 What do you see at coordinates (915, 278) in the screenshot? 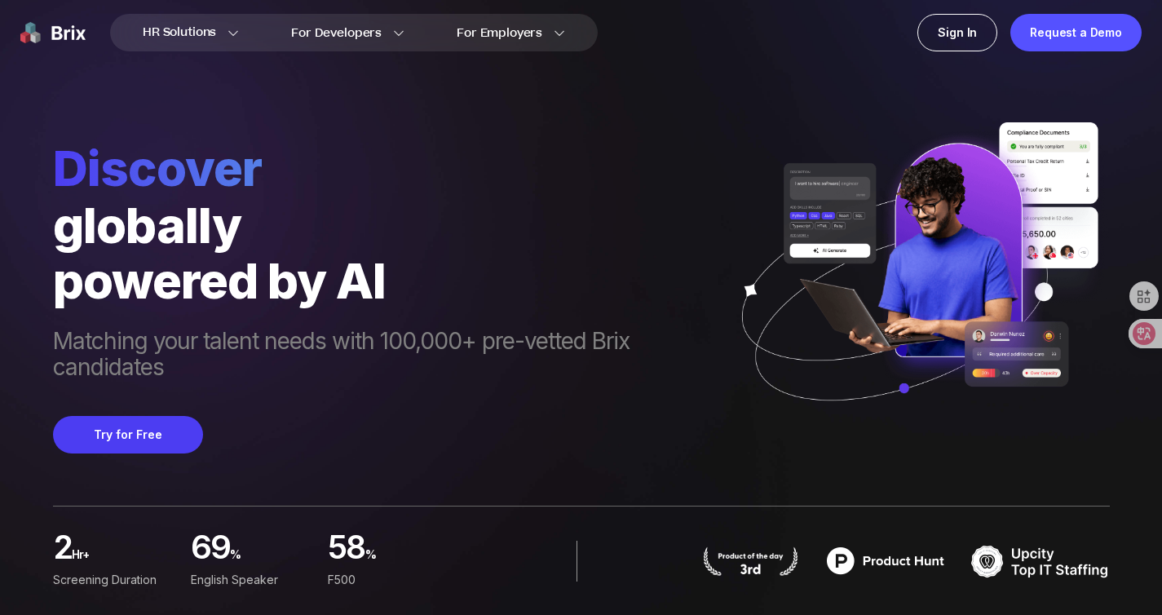
I see `img: ai generate` at bounding box center [915, 278].